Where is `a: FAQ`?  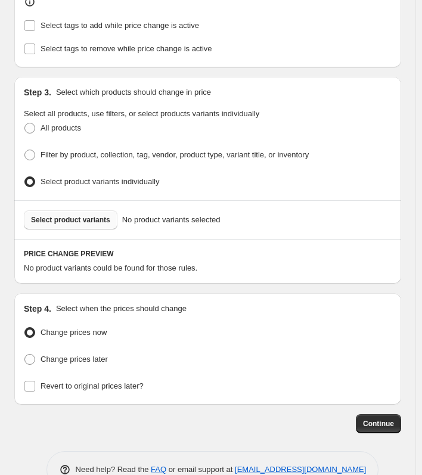
a: FAQ is located at coordinates (158, 469).